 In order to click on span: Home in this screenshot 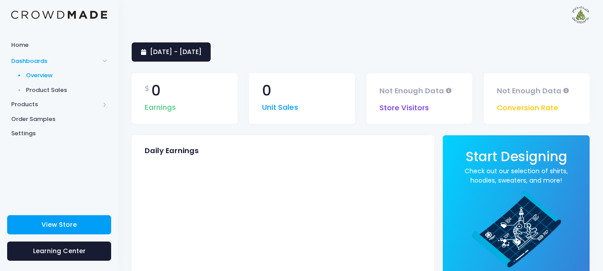, I will do `click(59, 45)`.